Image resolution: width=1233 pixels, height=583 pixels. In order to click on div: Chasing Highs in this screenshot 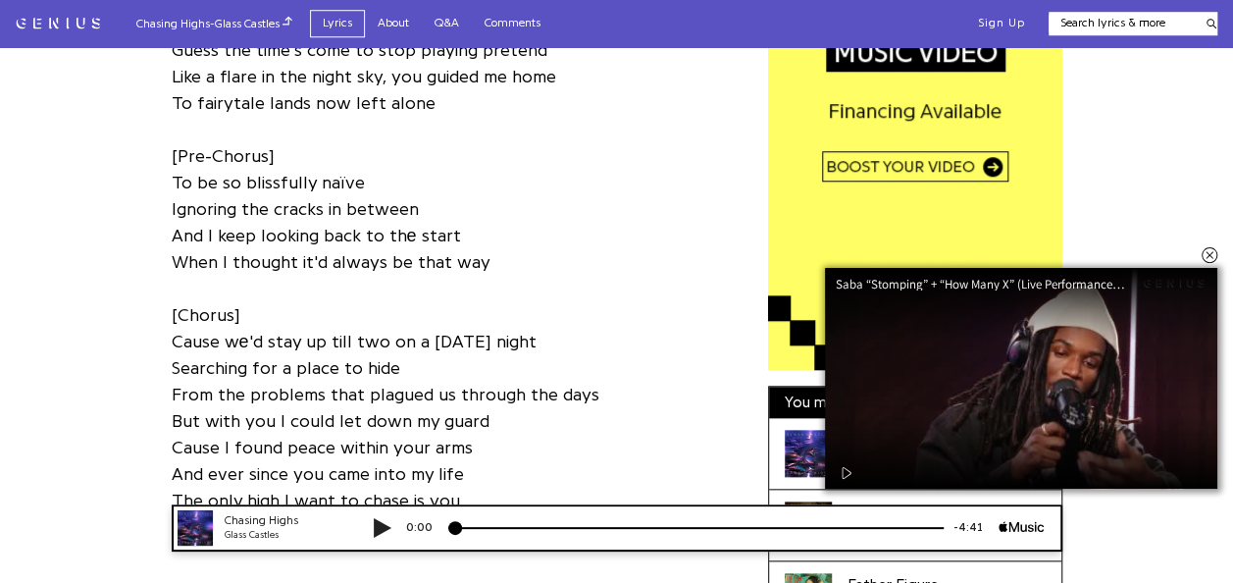, I will do `click(127, 16)`.